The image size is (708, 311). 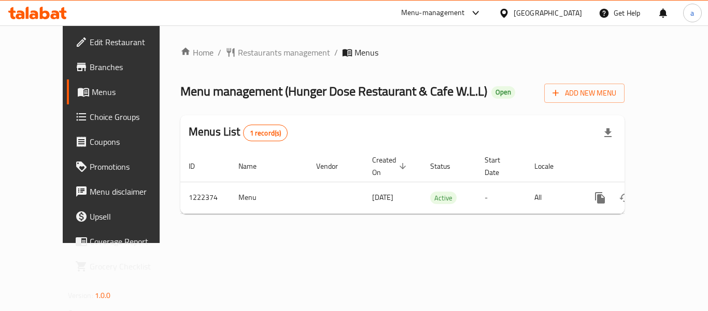 What do you see at coordinates (269, 197) in the screenshot?
I see `td: Menu` at bounding box center [269, 197].